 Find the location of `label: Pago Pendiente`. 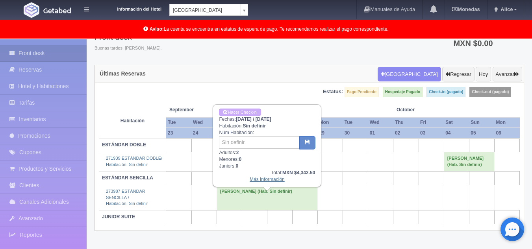

label: Pago Pendiente is located at coordinates (362, 92).